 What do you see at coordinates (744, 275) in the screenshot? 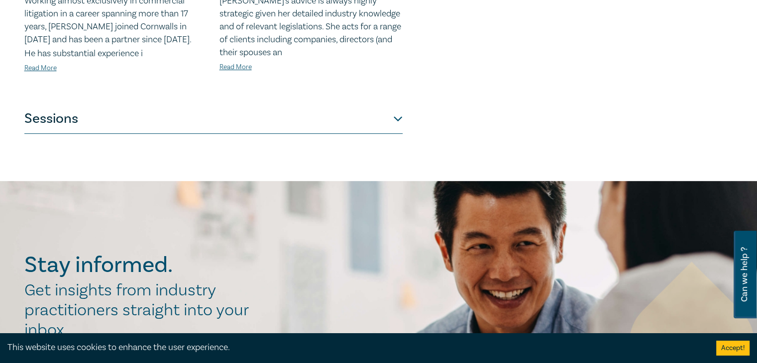
I see `span: Can we help ?` at bounding box center [744, 275].